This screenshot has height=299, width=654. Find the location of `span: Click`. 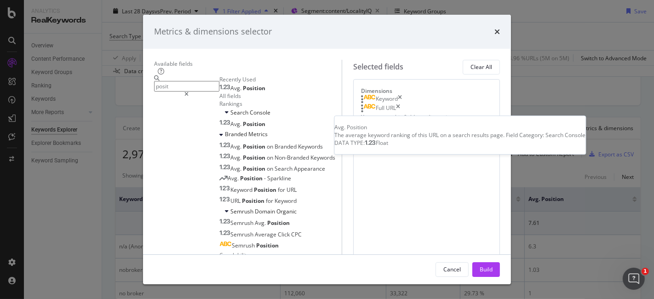

span: Click is located at coordinates (284, 234).